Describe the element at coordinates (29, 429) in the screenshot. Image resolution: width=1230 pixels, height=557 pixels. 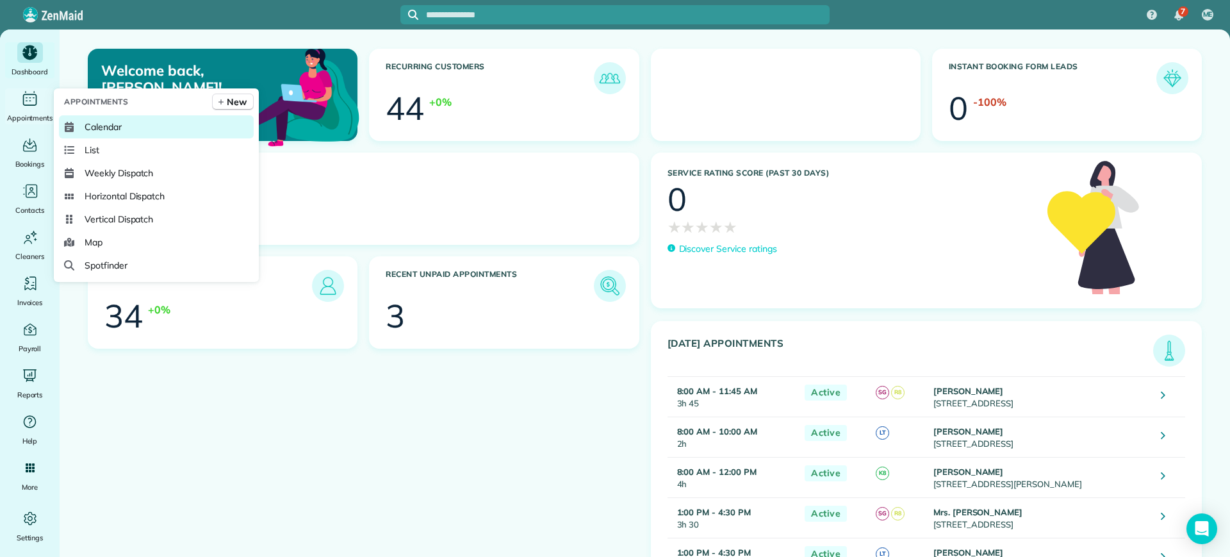
I see `a: Help` at that location.